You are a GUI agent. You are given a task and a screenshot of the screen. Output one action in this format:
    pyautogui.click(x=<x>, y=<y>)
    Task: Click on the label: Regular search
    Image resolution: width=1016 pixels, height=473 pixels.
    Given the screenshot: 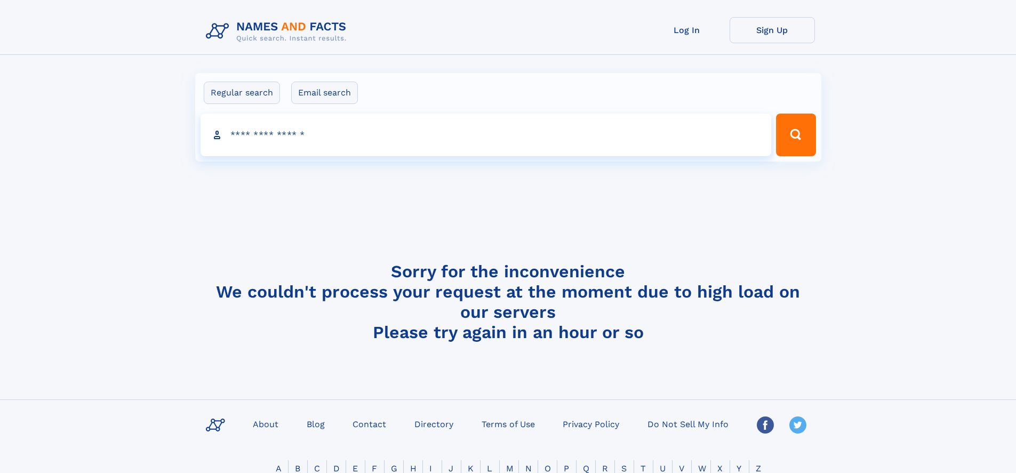 What is the action you would take?
    pyautogui.click(x=242, y=93)
    